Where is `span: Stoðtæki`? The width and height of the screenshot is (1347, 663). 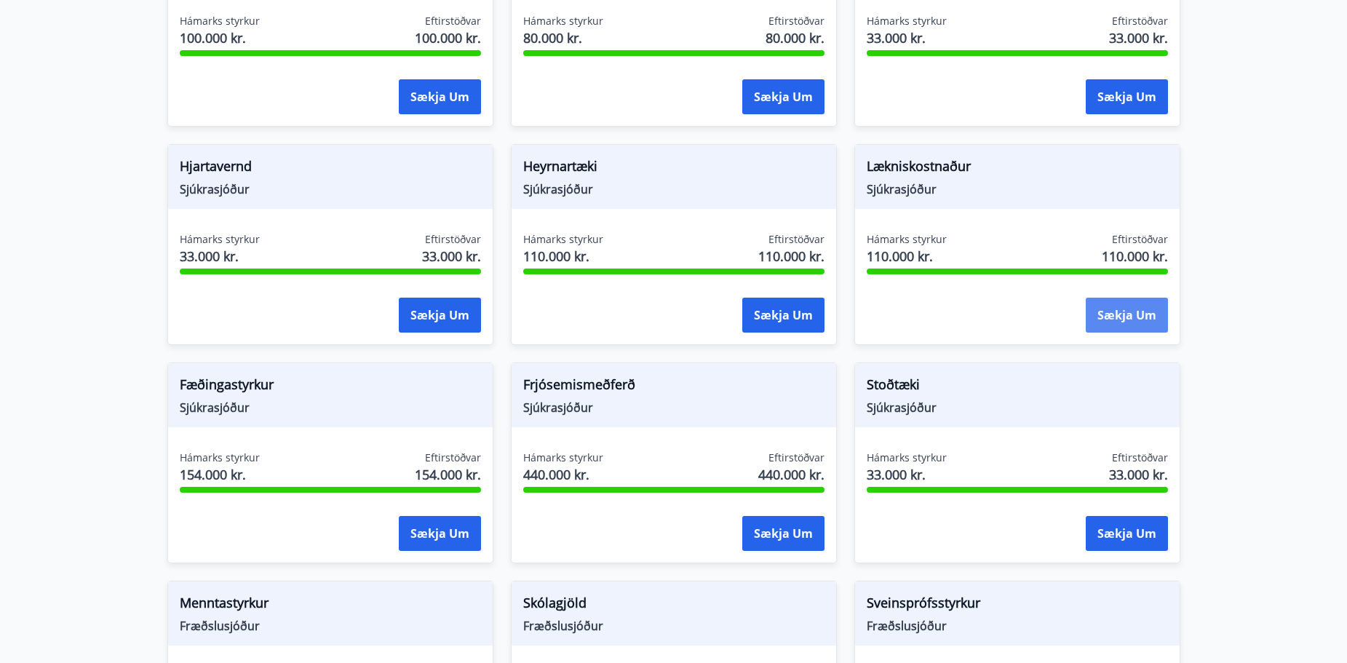
span: Stoðtæki is located at coordinates (1017, 387).